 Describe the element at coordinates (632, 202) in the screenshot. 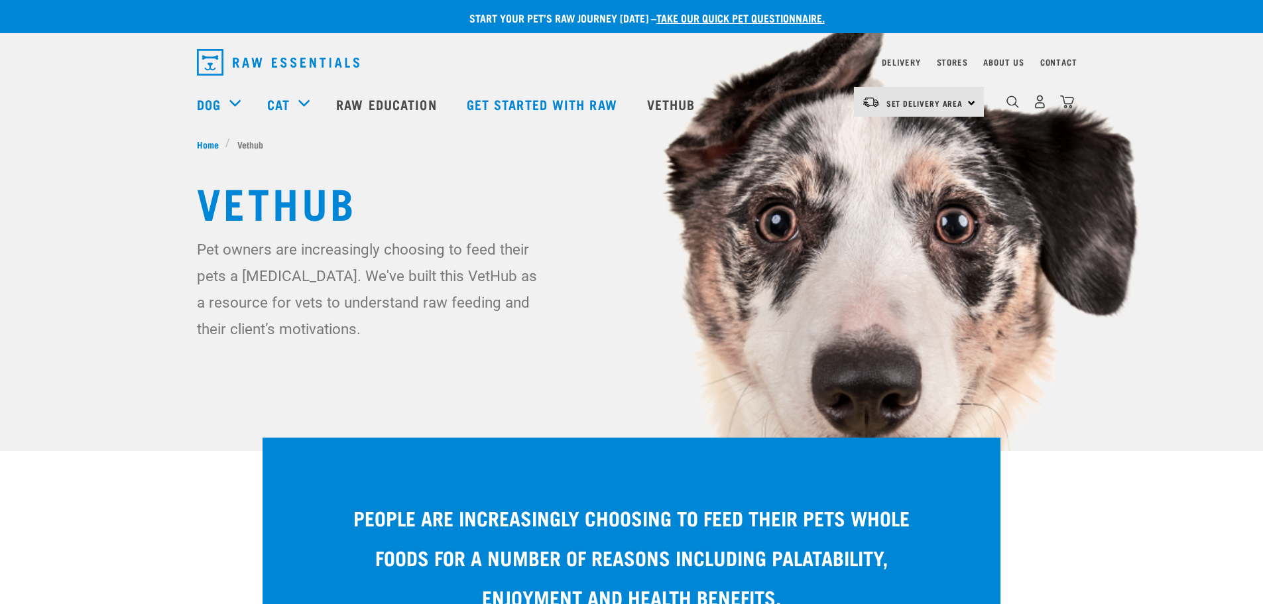

I see `h1: Vethub` at that location.